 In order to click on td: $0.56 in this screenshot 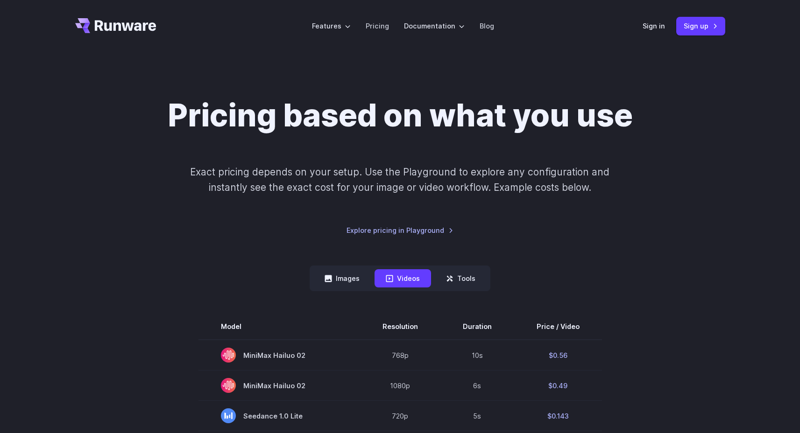, I will do `click(558, 355)`.